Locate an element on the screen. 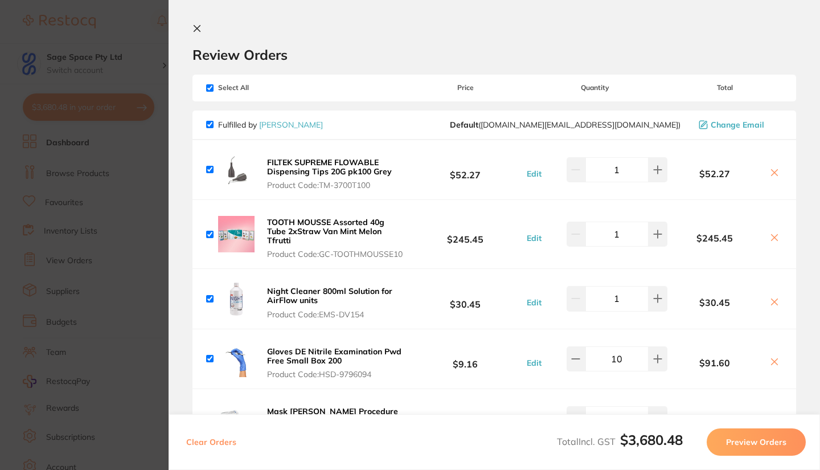 The image size is (820, 470). p: Fulfilled by is located at coordinates (271, 125).